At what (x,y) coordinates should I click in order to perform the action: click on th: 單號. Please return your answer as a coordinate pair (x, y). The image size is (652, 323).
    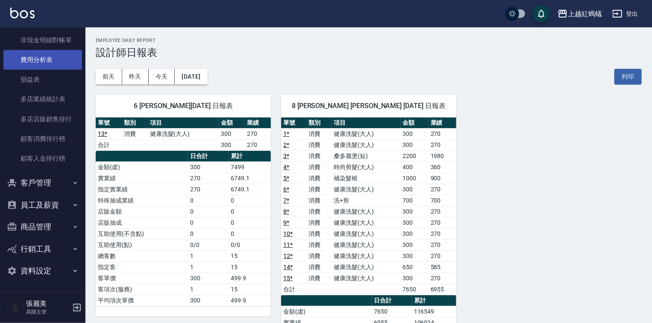
    Looking at the image, I should click on (294, 123).